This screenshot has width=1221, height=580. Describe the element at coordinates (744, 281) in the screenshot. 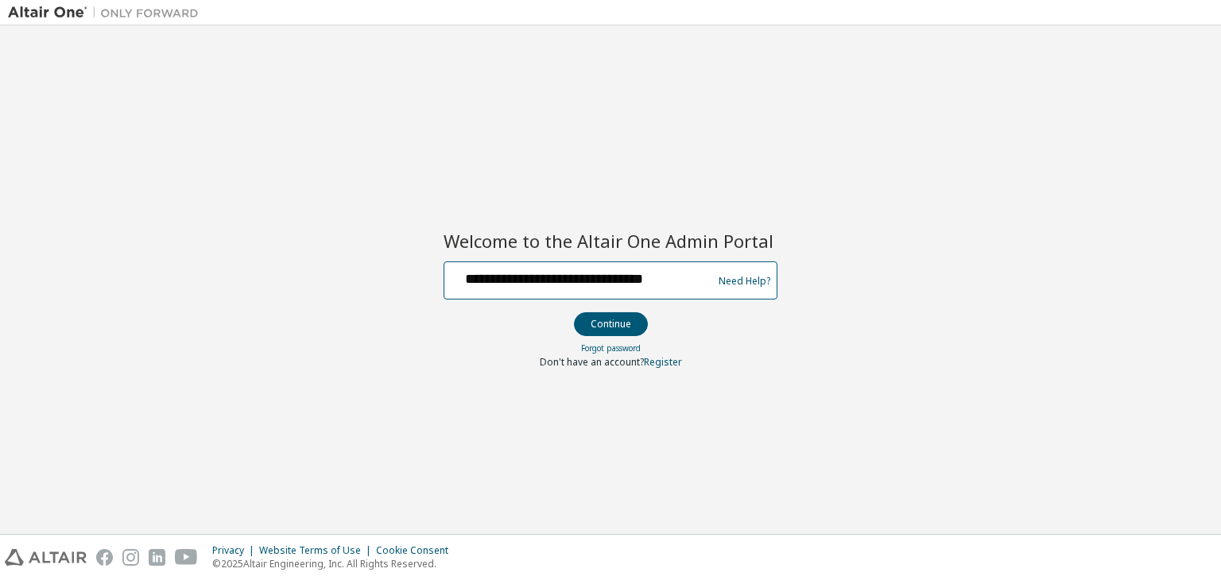

I see `a: Need Help?` at that location.